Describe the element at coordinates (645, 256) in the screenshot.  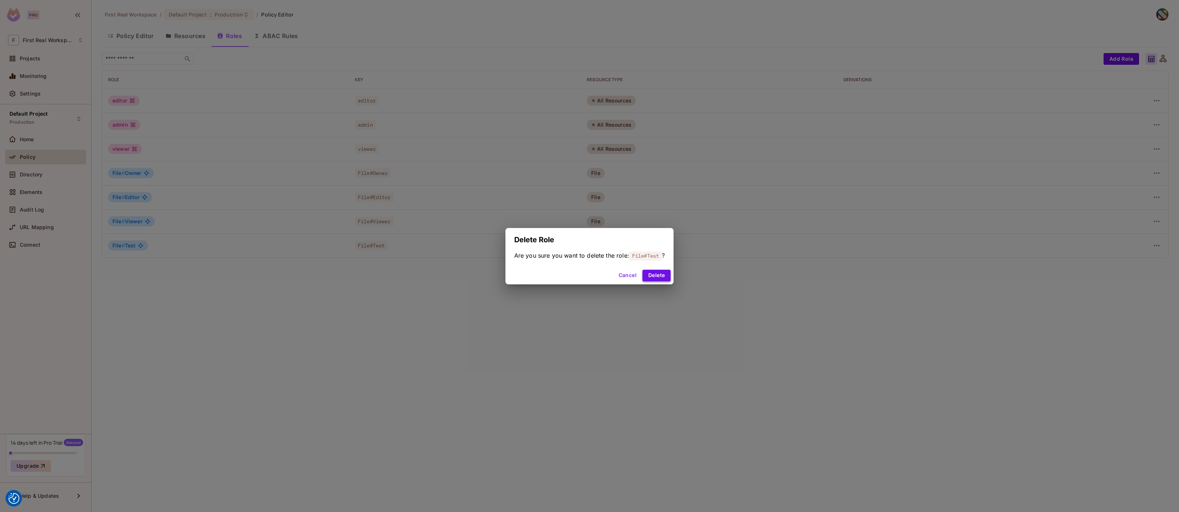
I see `span: File#Test` at that location.